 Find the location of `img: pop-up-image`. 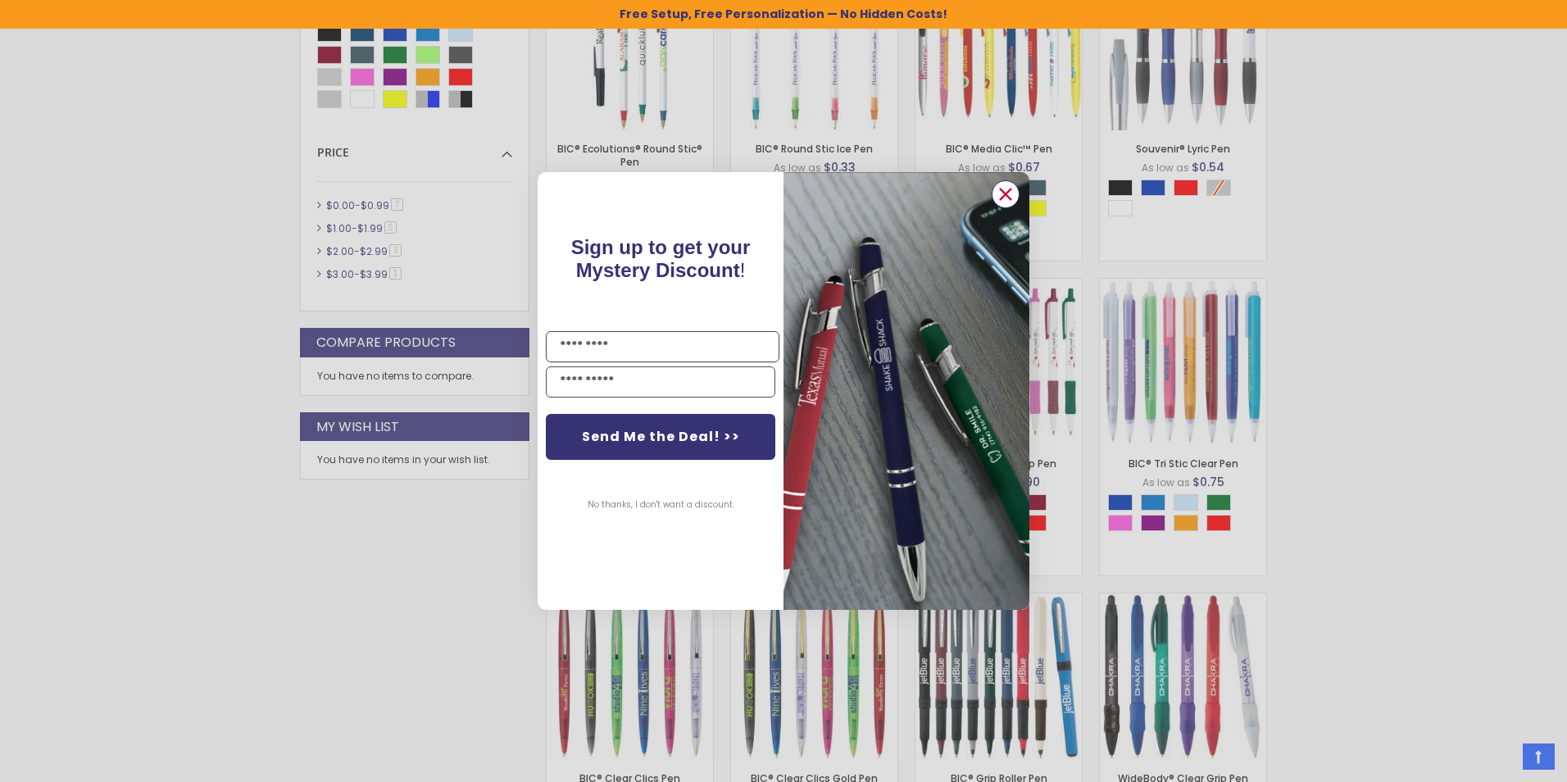

img: pop-up-image is located at coordinates (907, 390).